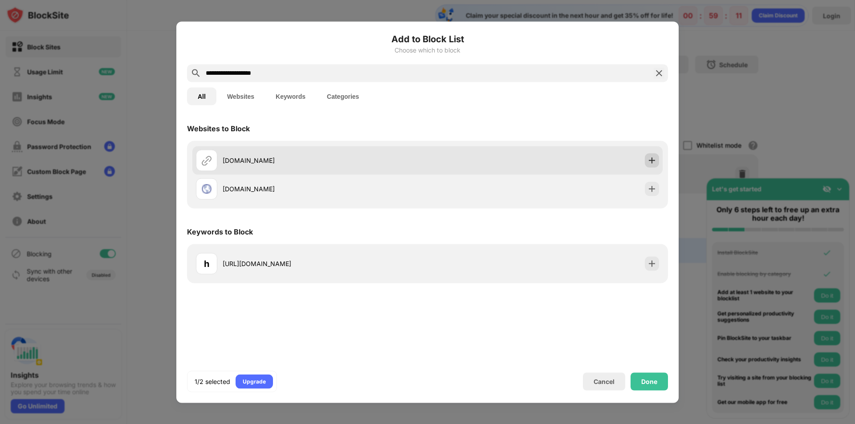 The image size is (855, 424). Describe the element at coordinates (343, 96) in the screenshot. I see `button: Categories` at that location.